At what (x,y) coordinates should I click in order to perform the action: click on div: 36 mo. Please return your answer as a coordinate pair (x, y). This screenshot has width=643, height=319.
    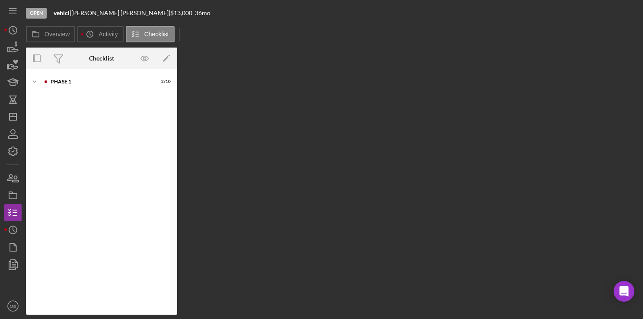
    Looking at the image, I should click on (203, 13).